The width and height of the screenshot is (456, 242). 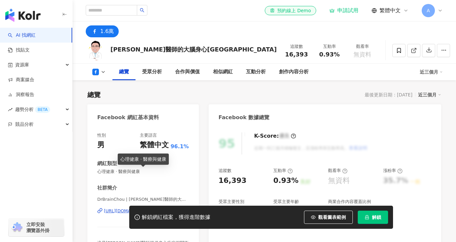 I want to click on button: 1.6萬, so click(x=102, y=31).